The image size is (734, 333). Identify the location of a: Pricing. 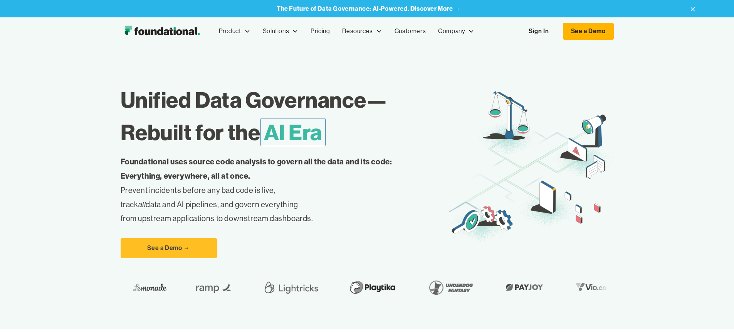
(320, 31).